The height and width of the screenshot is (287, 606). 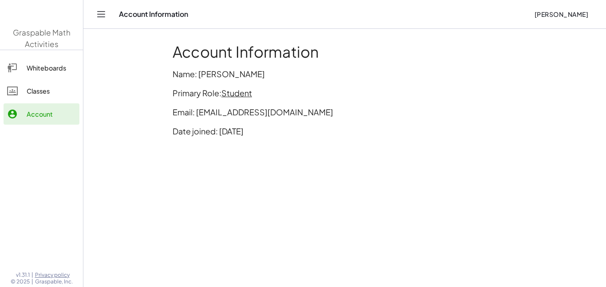 I want to click on span: © 2025, so click(x=20, y=281).